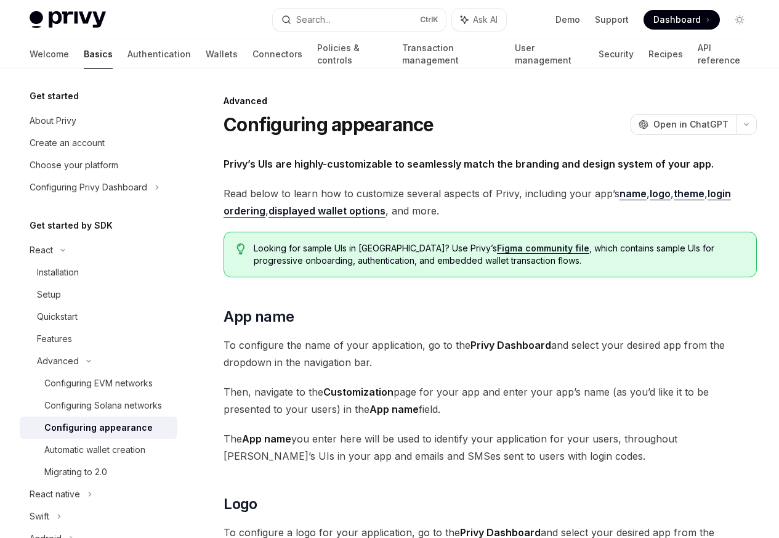  I want to click on span: App name, so click(259, 317).